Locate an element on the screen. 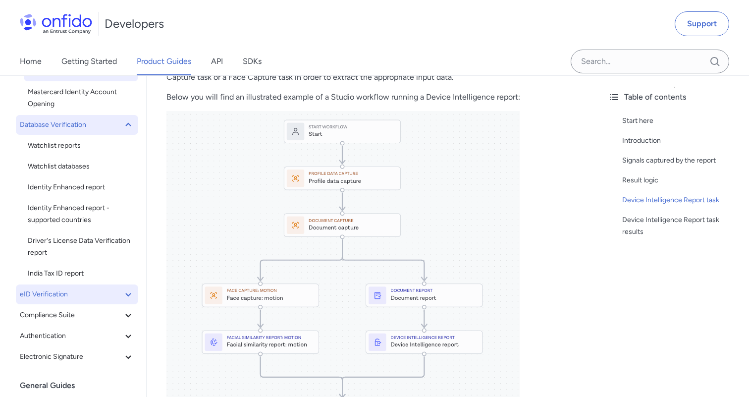 The height and width of the screenshot is (397, 749). a: Watchlist reports is located at coordinates (81, 146).